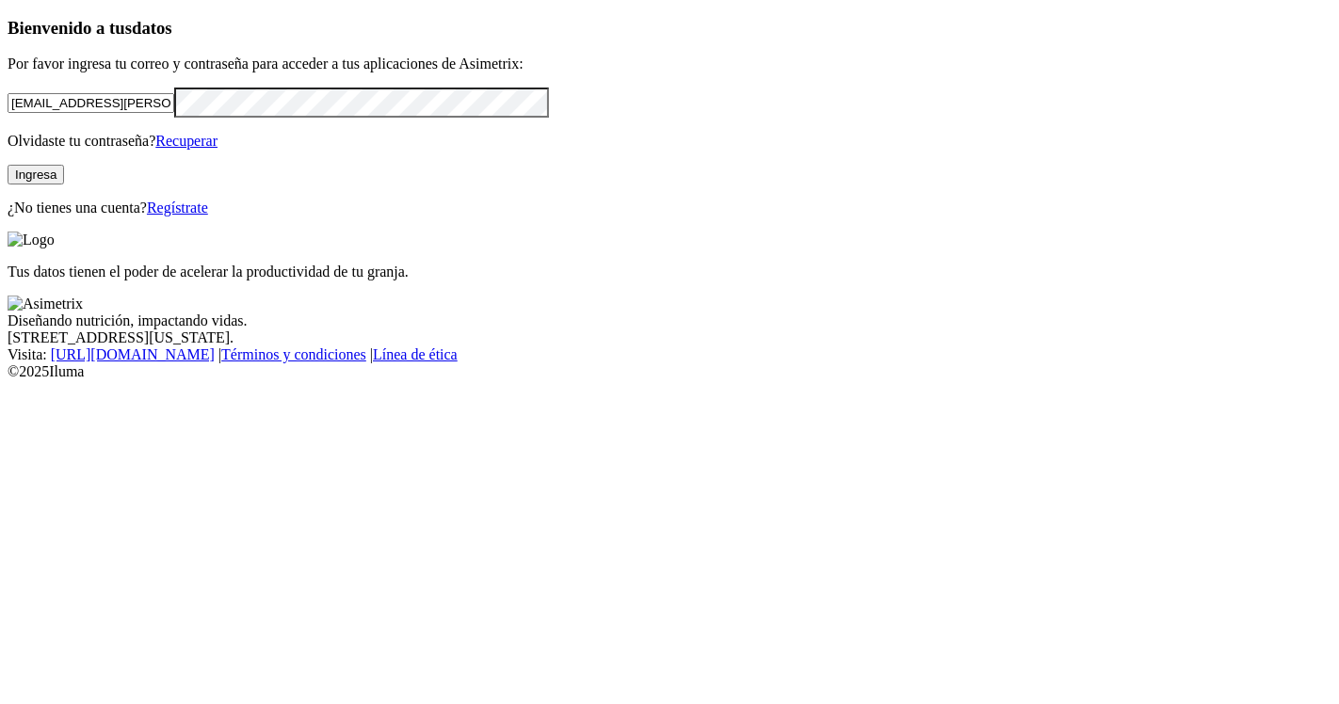 The image size is (1339, 704). I want to click on span: datos, so click(152, 27).